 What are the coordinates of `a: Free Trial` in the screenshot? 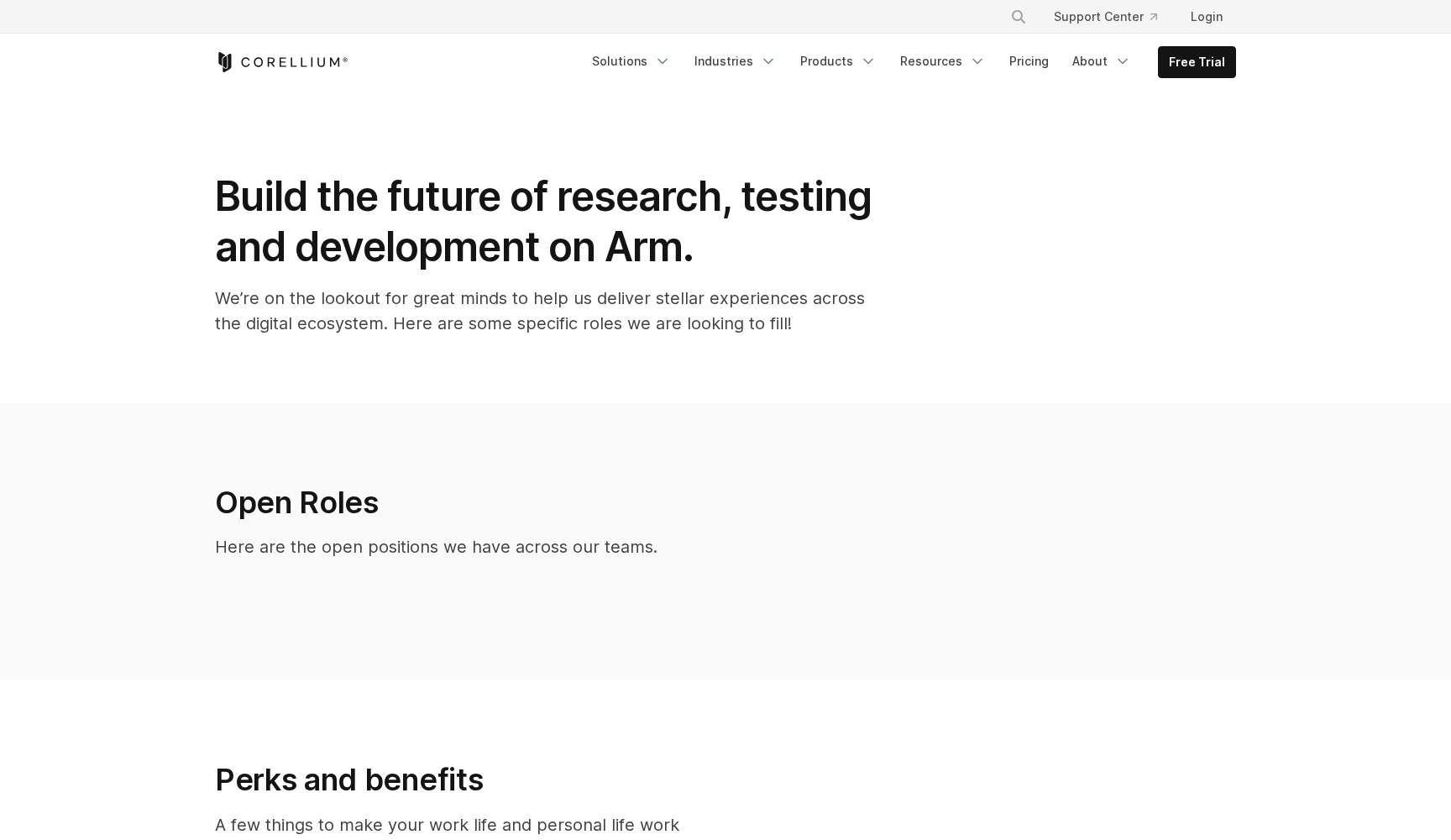 It's located at (1197, 62).